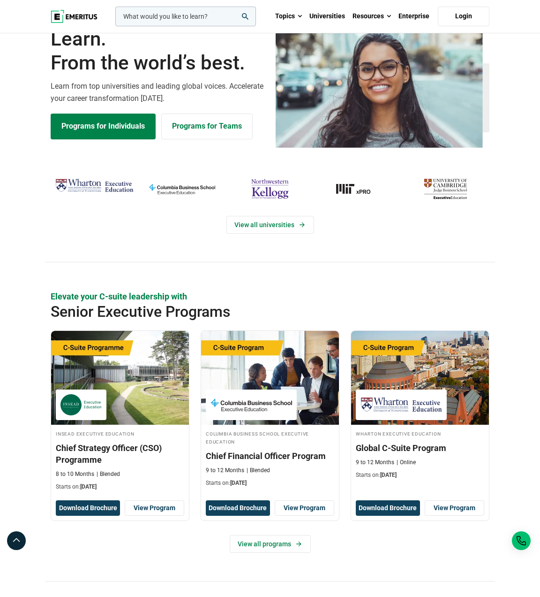 The image size is (540, 597). Describe the element at coordinates (81, 404) in the screenshot. I see `img: INSEAD Executive Education` at that location.